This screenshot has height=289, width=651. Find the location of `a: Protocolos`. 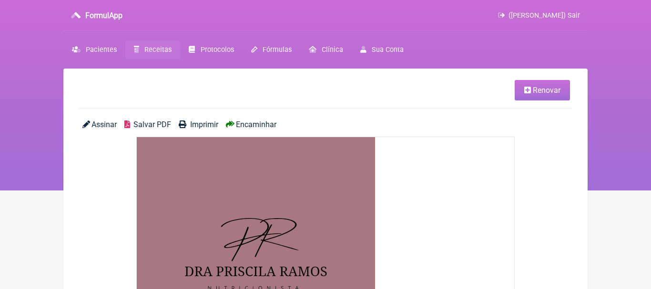

a: Protocolos is located at coordinates (211, 50).